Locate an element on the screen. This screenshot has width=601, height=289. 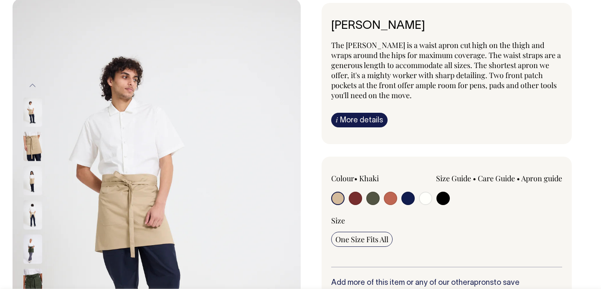
div: Size is located at coordinates (447, 220).